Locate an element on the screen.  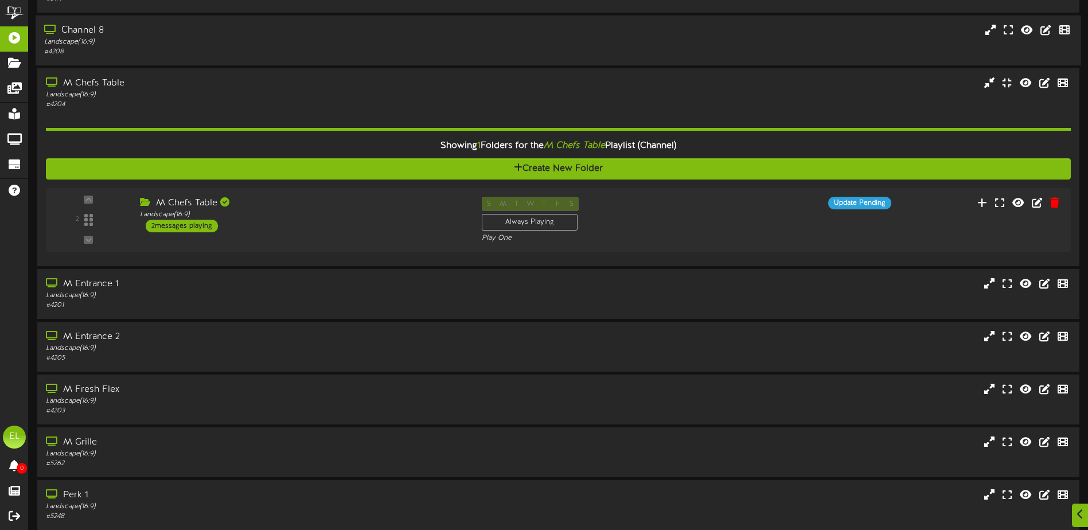
div: # 4208 is located at coordinates (253, 52).